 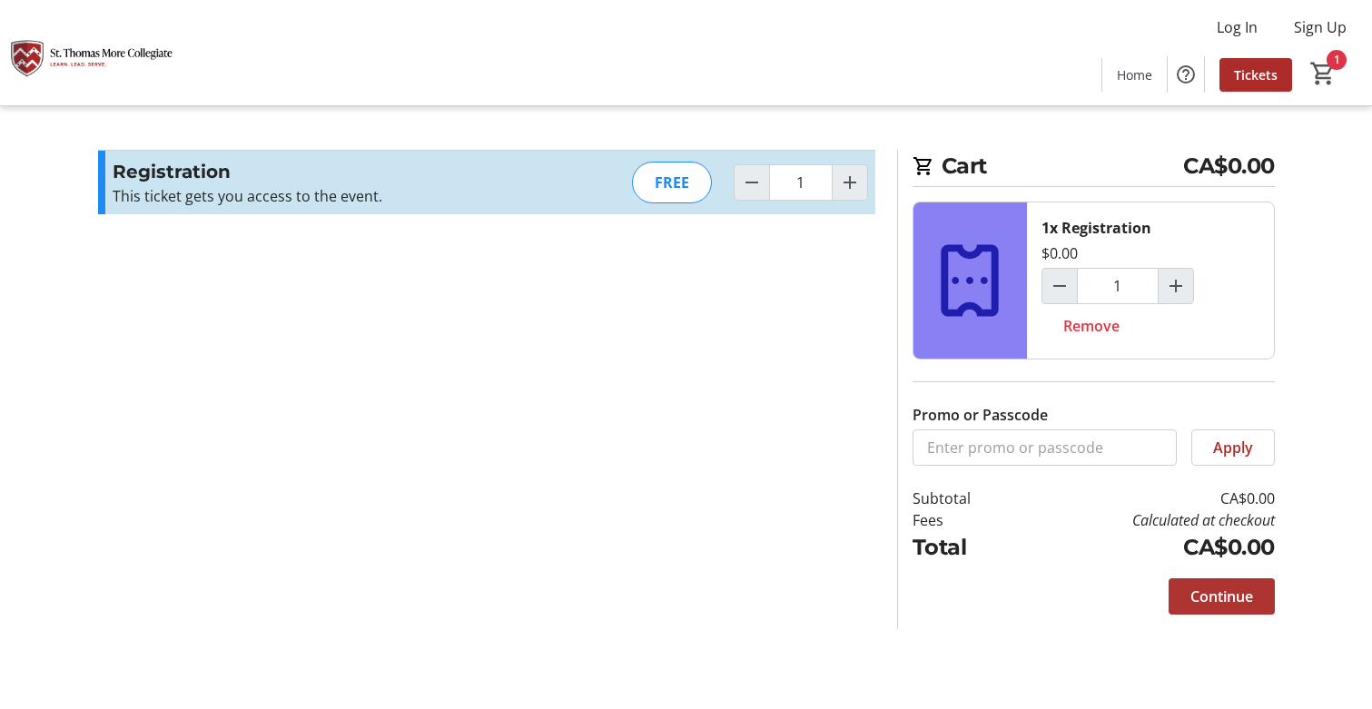 What do you see at coordinates (1145, 520) in the screenshot?
I see `td: Calculated at checkout` at bounding box center [1145, 520].